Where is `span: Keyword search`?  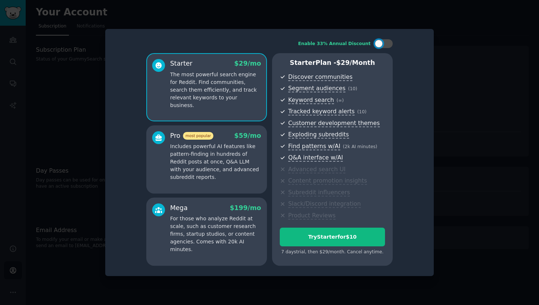 span: Keyword search is located at coordinates (311, 100).